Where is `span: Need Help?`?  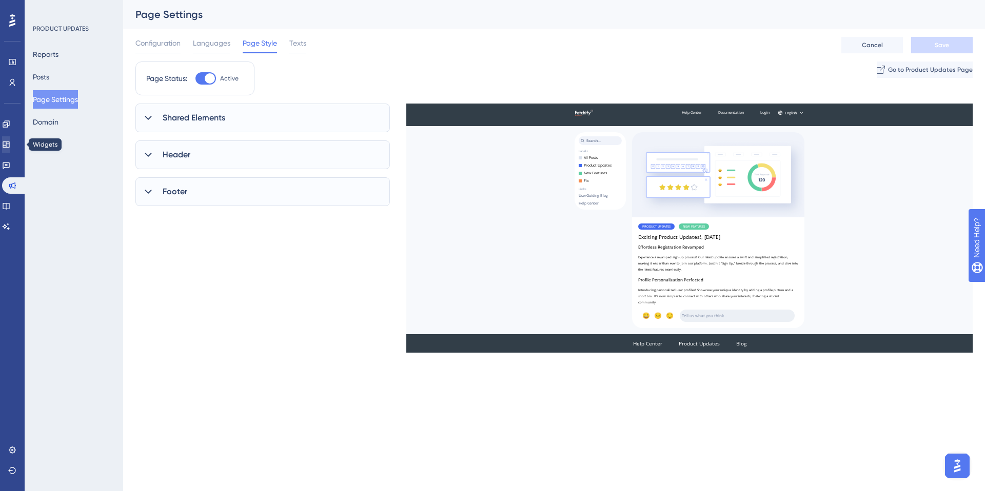
span: Need Help? is located at coordinates (44, 9).